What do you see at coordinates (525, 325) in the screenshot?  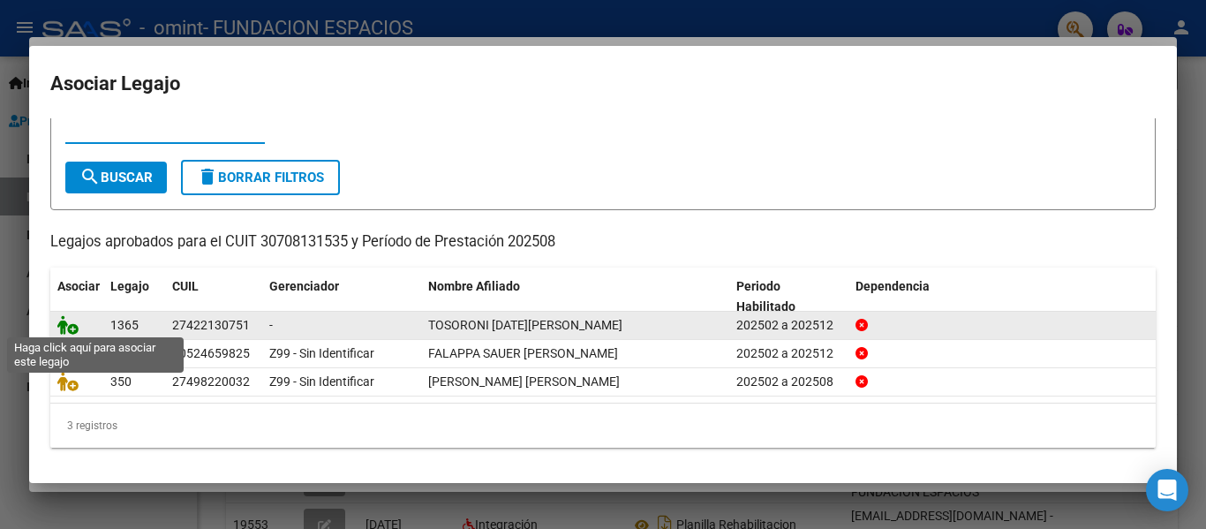 I see `span: TOSORONI LUCIA BELEN` at bounding box center [525, 325].